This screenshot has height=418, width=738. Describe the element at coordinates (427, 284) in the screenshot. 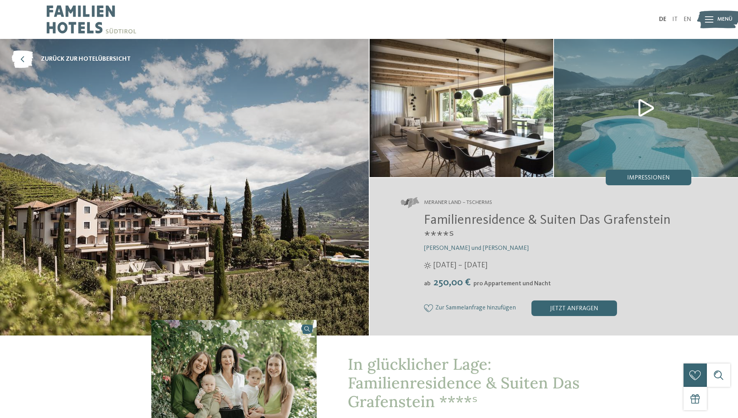

I see `span: ab` at that location.